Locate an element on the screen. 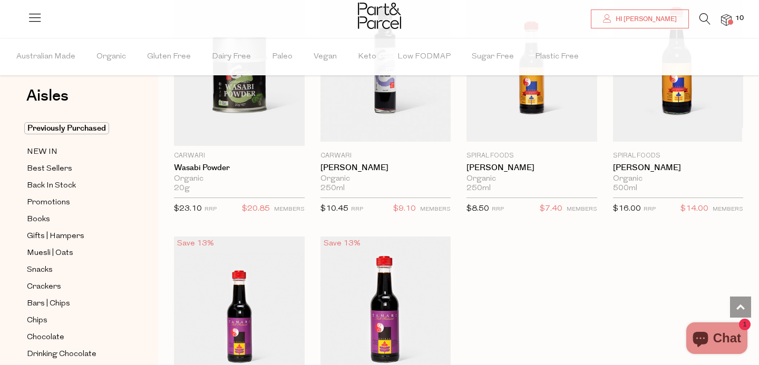 Image resolution: width=759 pixels, height=365 pixels. a: Books is located at coordinates (75, 219).